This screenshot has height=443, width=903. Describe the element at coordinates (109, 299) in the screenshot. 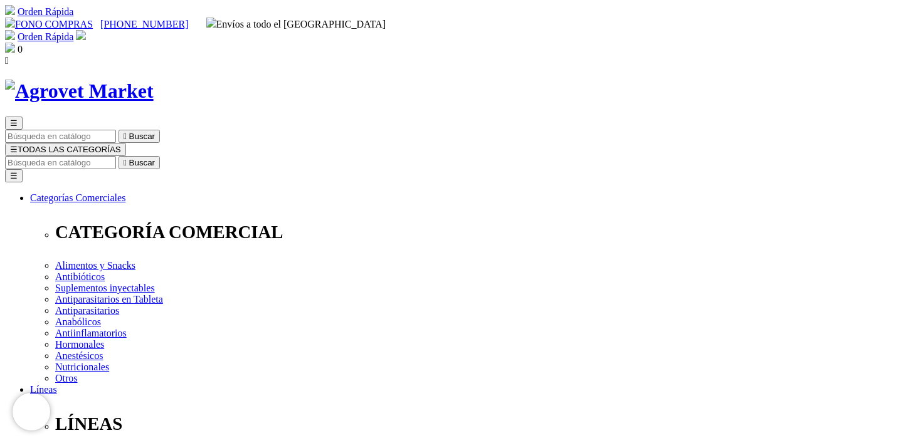

I see `a: Antiparasitarios en Tableta` at that location.